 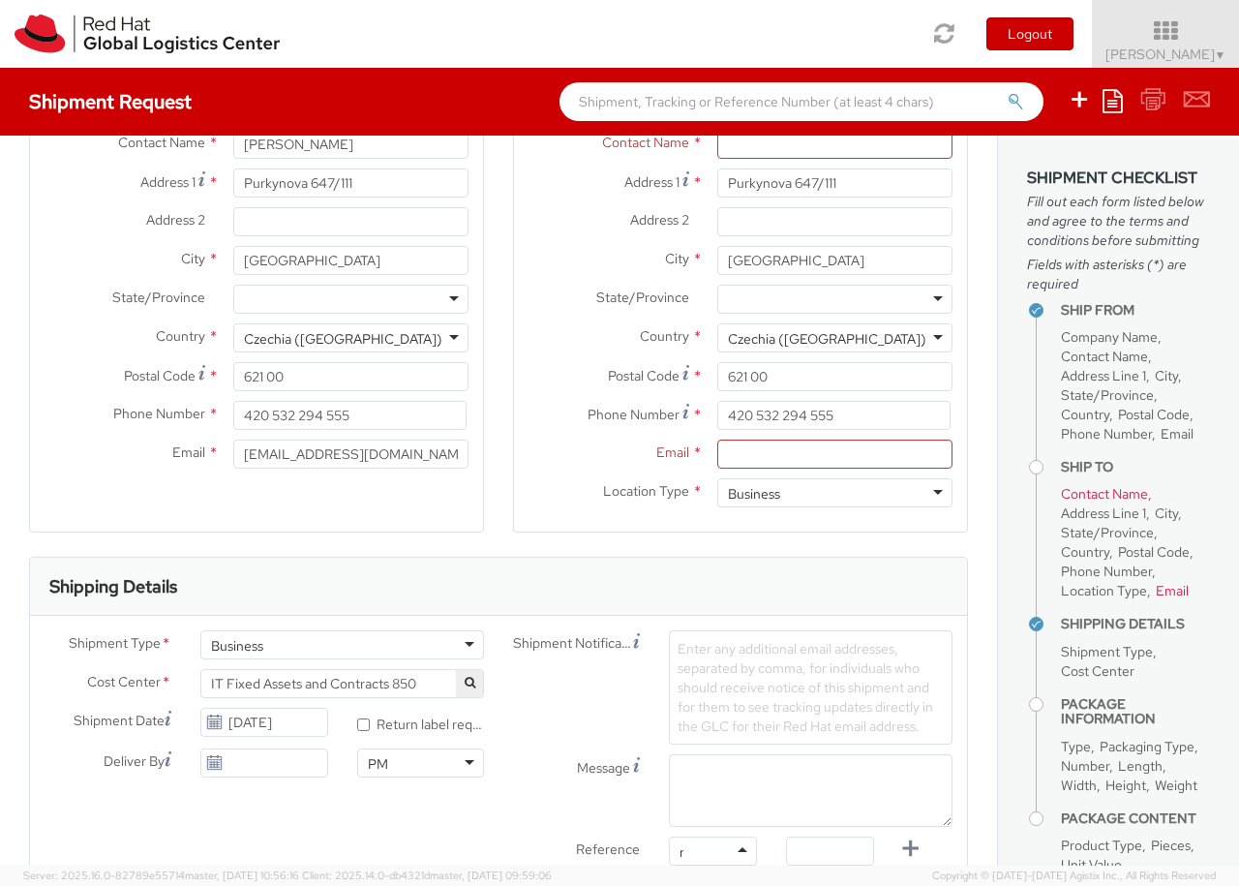 What do you see at coordinates (1075, 746) in the screenshot?
I see `span: Type` at bounding box center [1075, 746].